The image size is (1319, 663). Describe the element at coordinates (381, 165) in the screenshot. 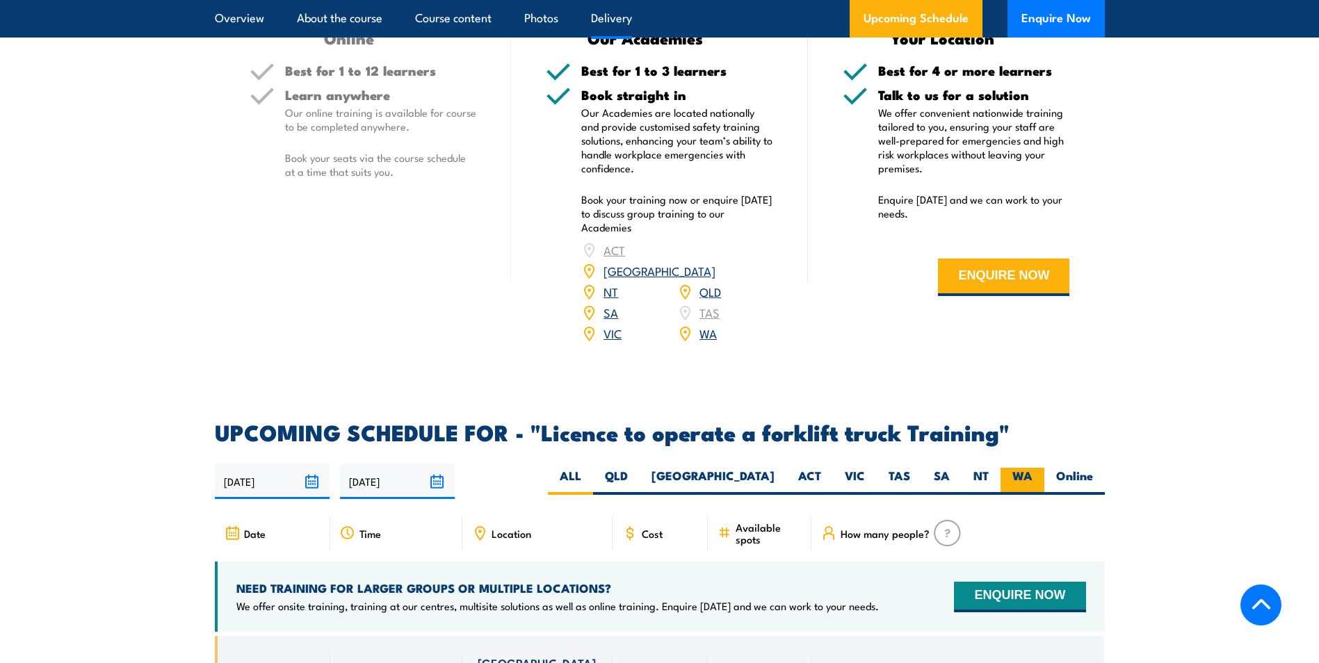

I see `p: Book your seats via the course schedule at a time that suits you.` at that location.